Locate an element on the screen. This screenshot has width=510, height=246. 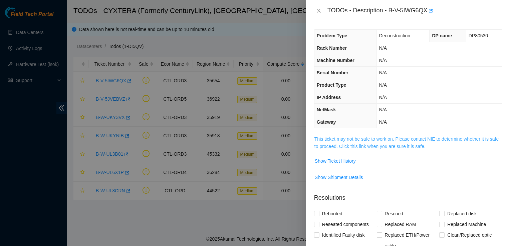
span: Deconstruction is located at coordinates (394, 36).